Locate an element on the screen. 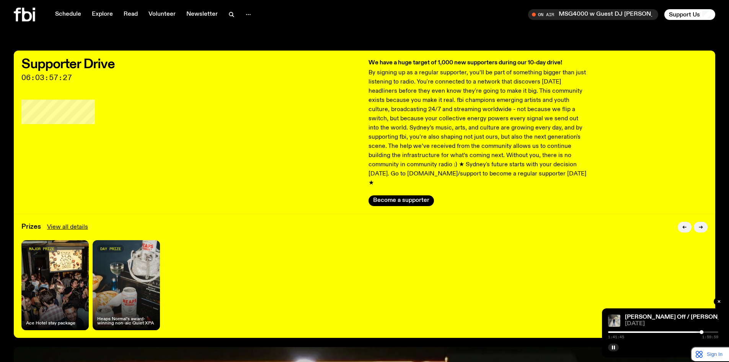 The width and height of the screenshot is (729, 362). a: Read is located at coordinates (131, 15).